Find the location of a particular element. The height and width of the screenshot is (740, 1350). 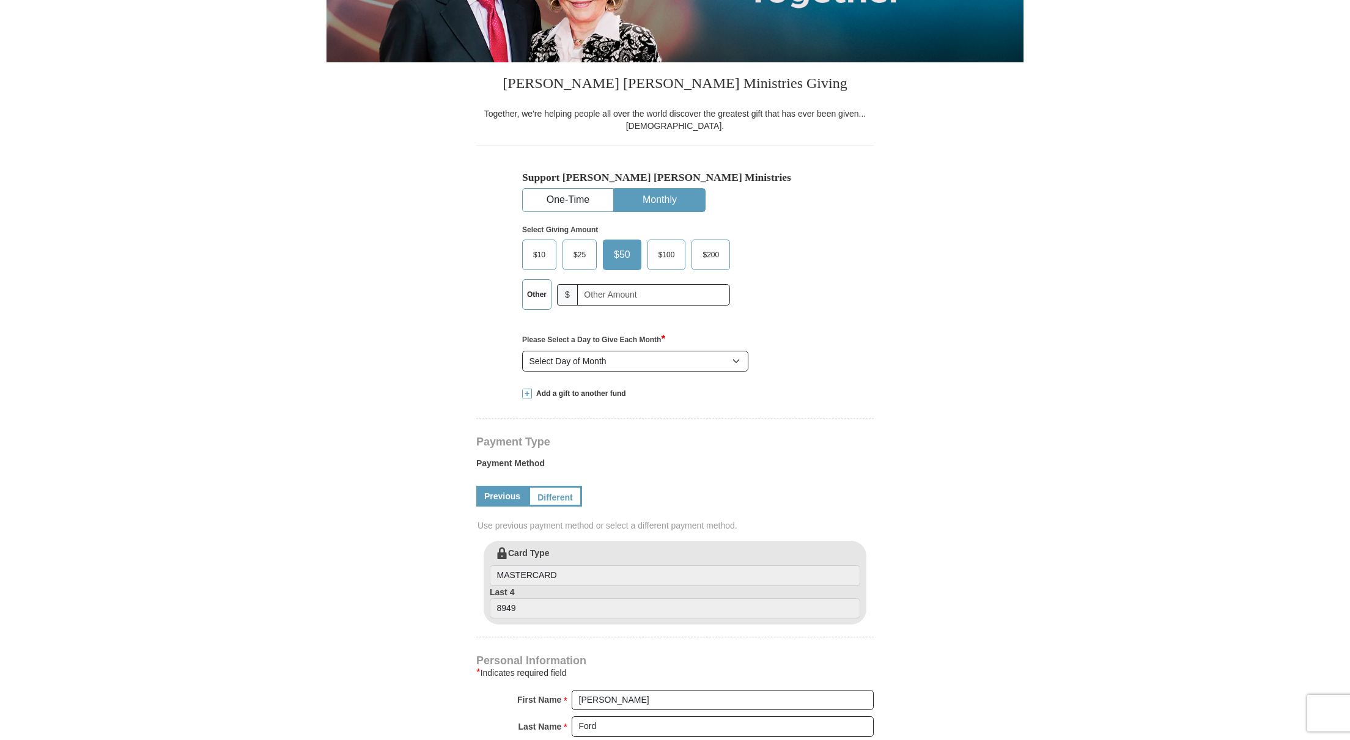

span: $200 is located at coordinates (710, 255).